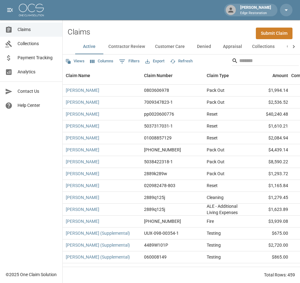 The width and height of the screenshot is (300, 283). What do you see at coordinates (233, 47) in the screenshot?
I see `button: Appraisal` at bounding box center [233, 47].